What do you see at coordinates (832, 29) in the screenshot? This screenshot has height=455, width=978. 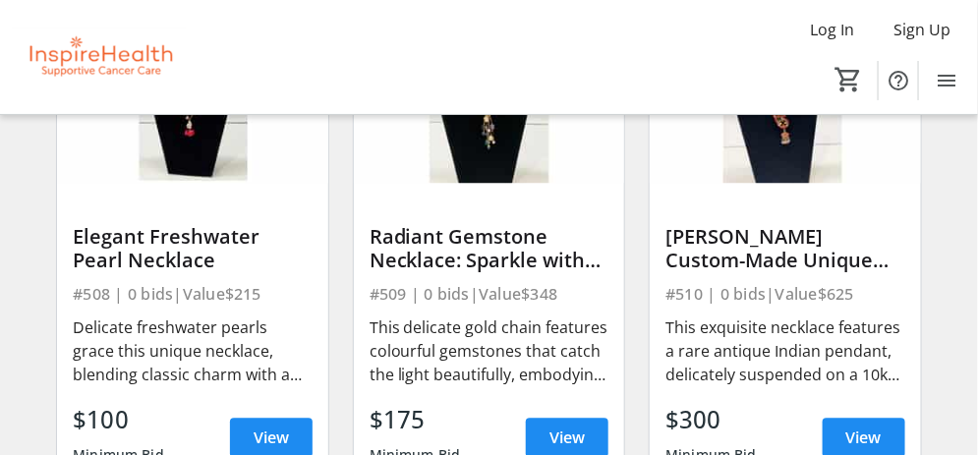 I see `button: Log In` at bounding box center [832, 29].